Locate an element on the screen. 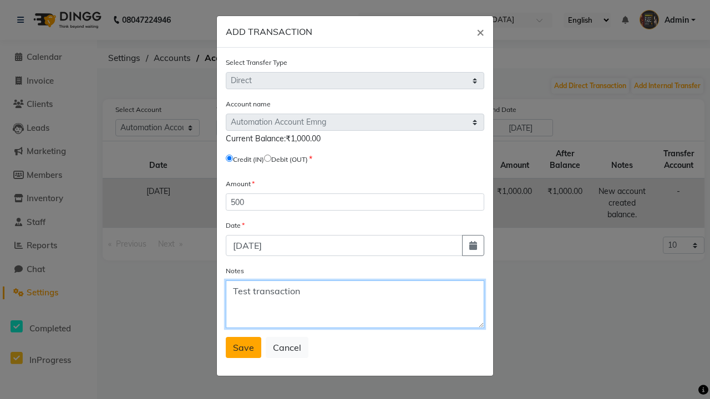  label: Amount is located at coordinates (240, 184).